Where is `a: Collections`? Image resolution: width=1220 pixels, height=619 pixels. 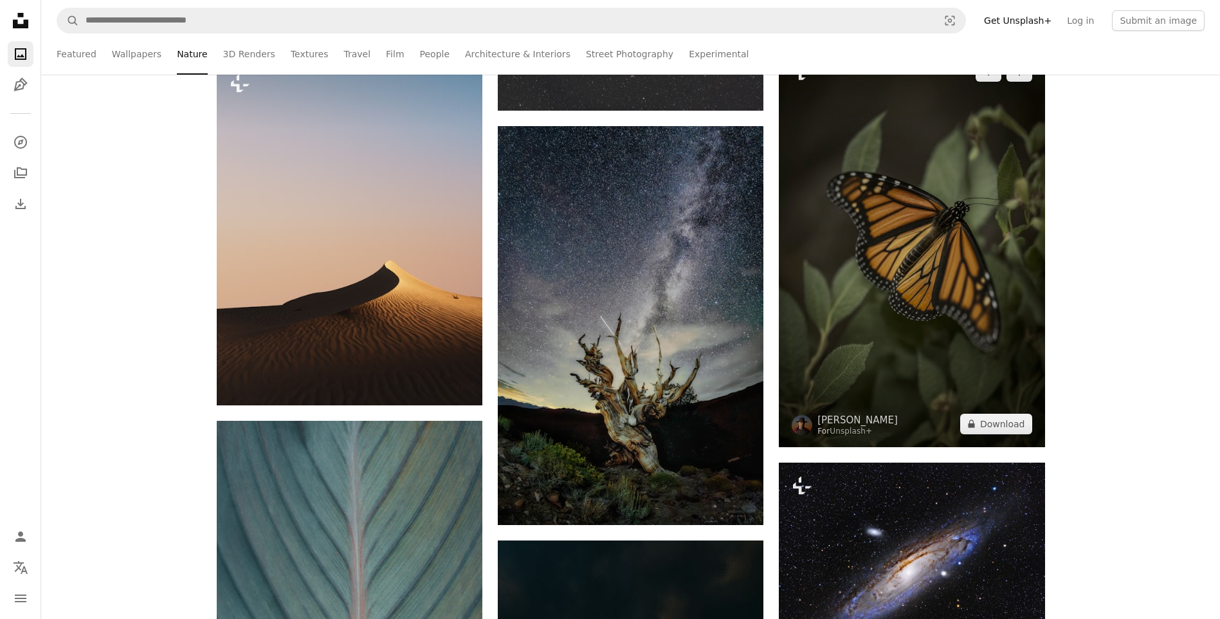
a: Collections is located at coordinates (21, 173).